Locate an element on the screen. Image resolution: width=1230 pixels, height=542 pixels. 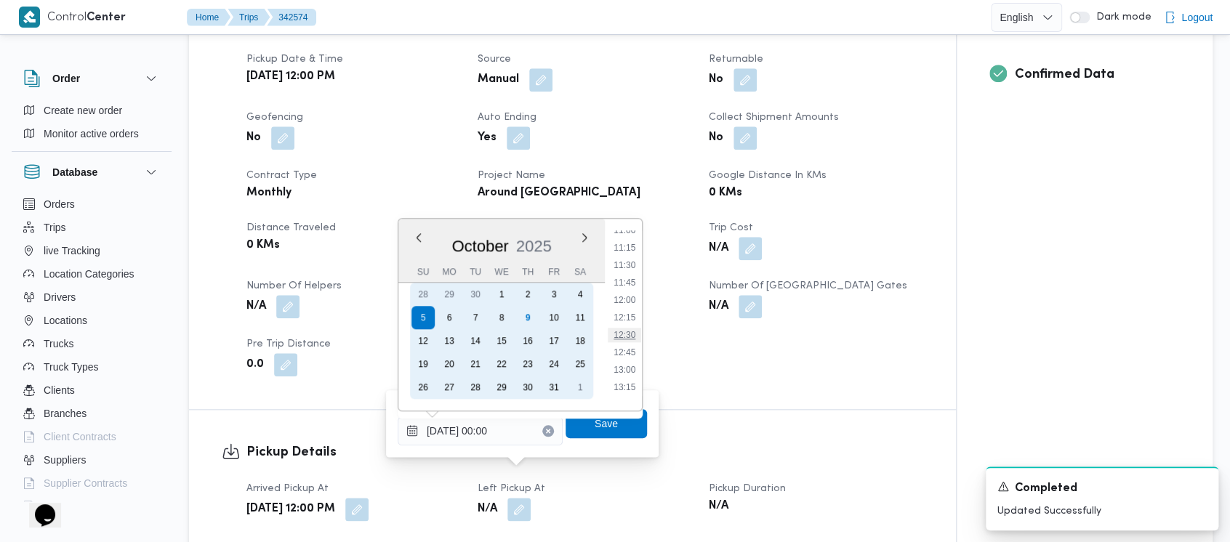
span: live Tracking is located at coordinates (72, 251).